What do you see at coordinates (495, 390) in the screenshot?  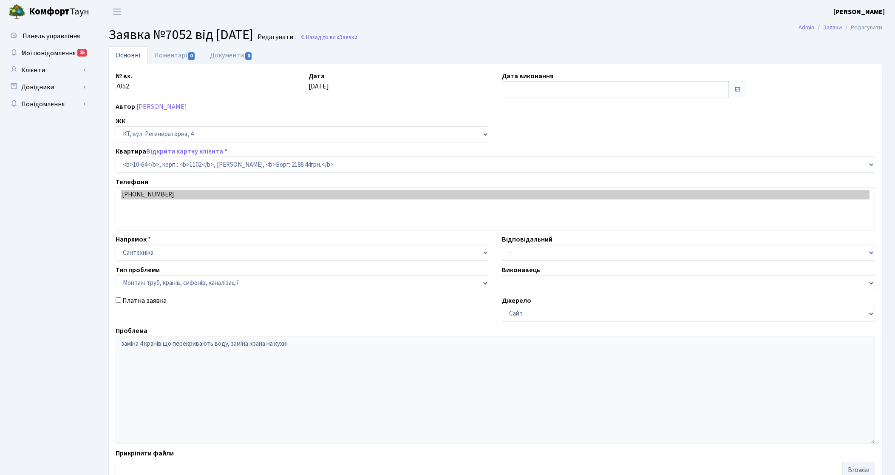 I see `textarea: заміна 4 кранів що перекривають воду, заміна крана на кухні` at bounding box center [495, 390].